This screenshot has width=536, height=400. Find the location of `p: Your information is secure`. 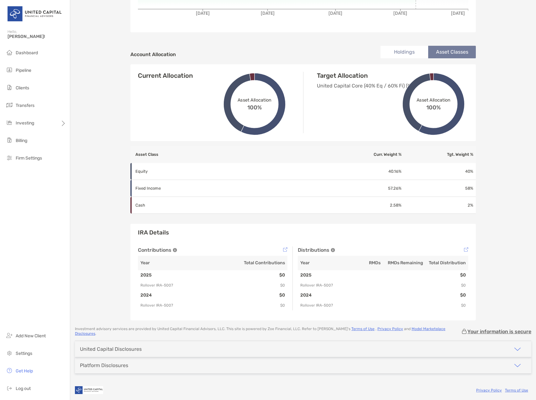

p: Your information is secure is located at coordinates (499, 331).